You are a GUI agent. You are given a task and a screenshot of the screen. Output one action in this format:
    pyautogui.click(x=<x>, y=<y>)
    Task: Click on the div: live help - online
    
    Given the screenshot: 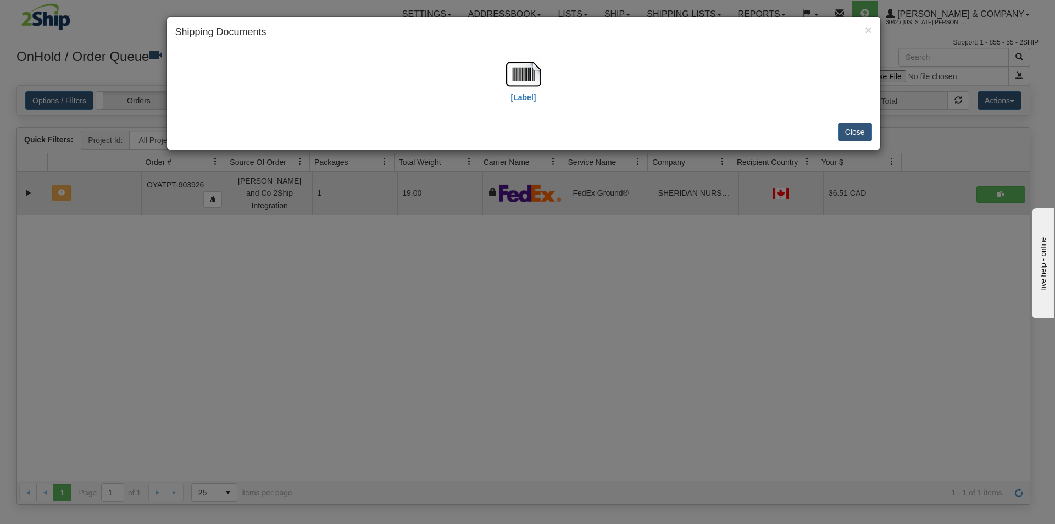 What is the action you would take?
    pyautogui.click(x=55, y=13)
    